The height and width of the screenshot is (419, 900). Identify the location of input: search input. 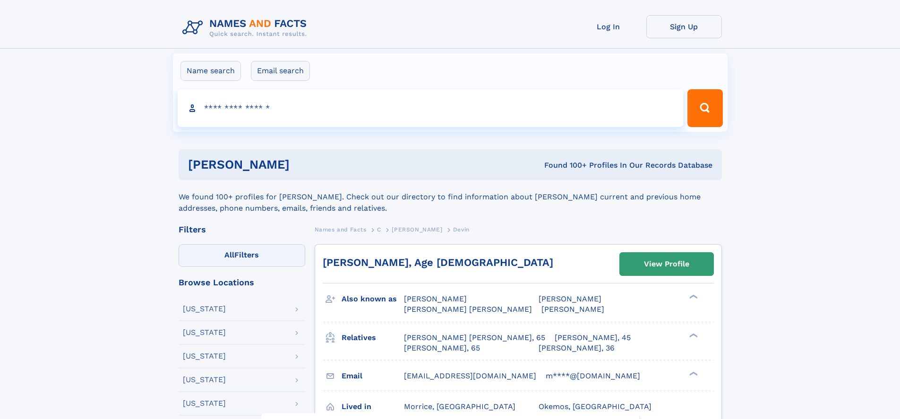
(430, 108).